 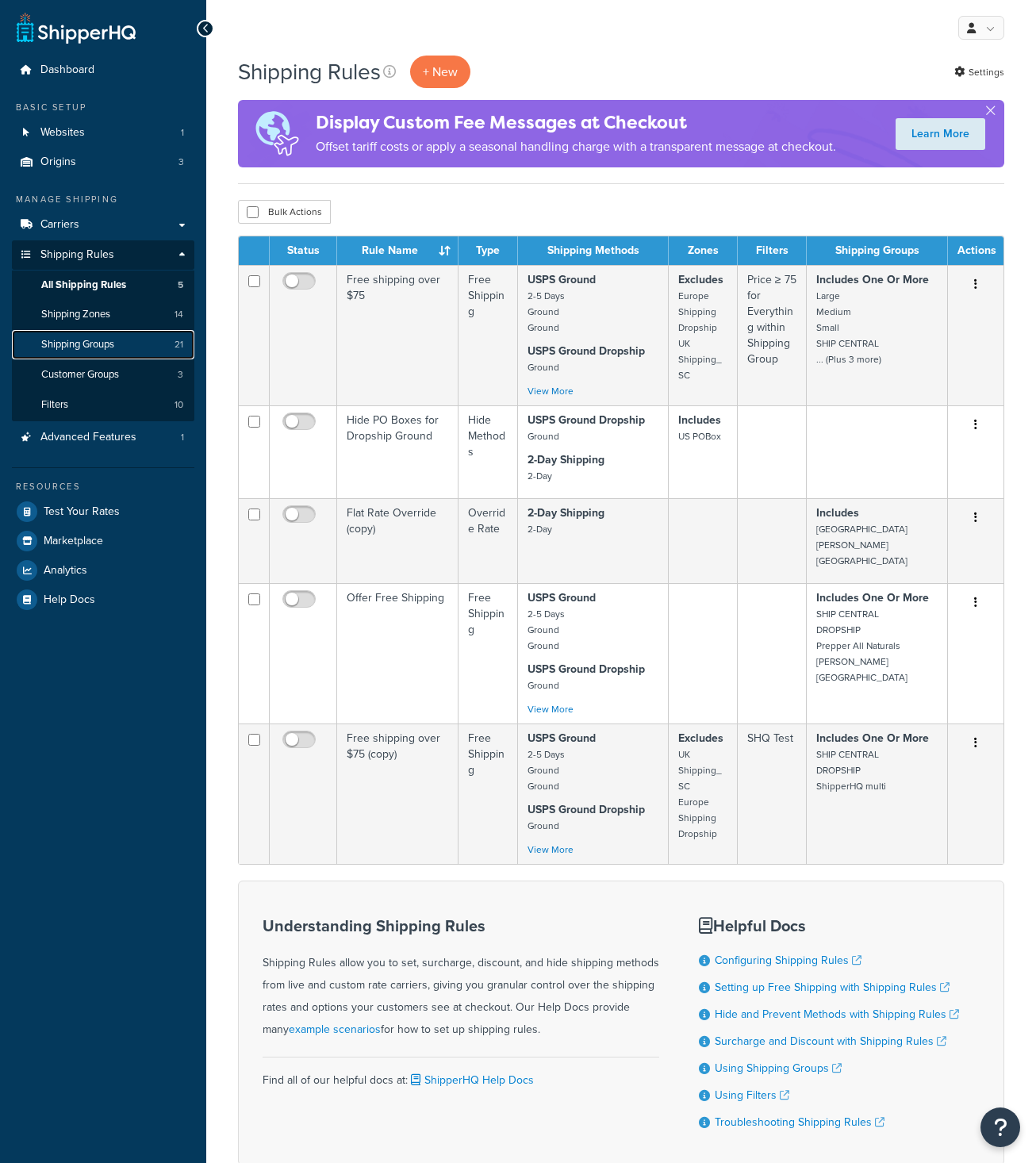 What do you see at coordinates (461, 1074) in the screenshot?
I see `div: Find all of our helpful docs at:` at bounding box center [461, 1074].